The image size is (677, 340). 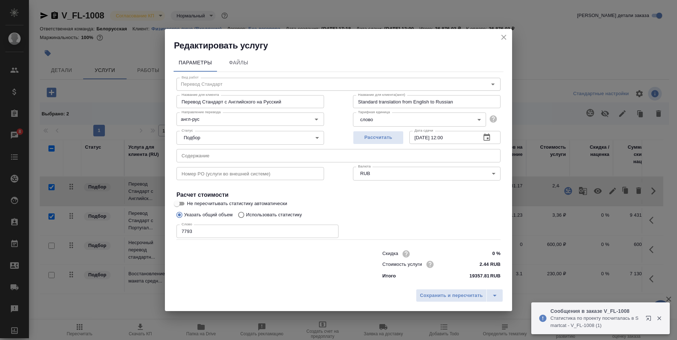 What do you see at coordinates (479, 276) in the screenshot?
I see `p: 19357.81` at bounding box center [479, 276].